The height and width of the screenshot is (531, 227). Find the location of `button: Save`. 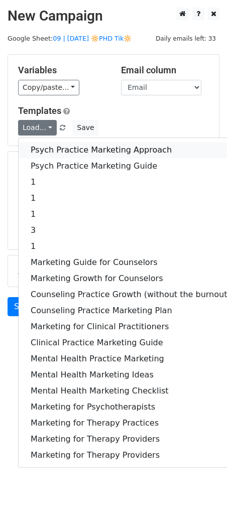

button: Save is located at coordinates (85, 127).